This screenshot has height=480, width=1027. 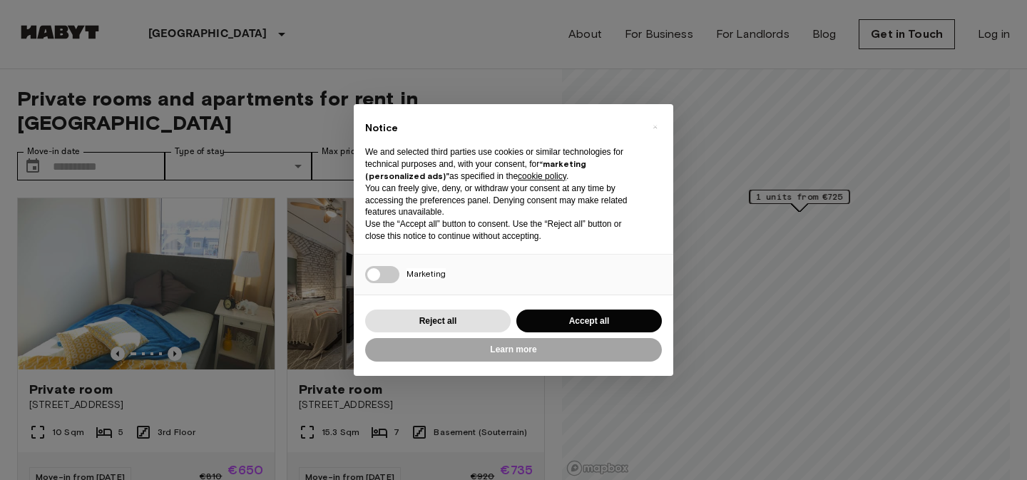 What do you see at coordinates (502, 128) in the screenshot?
I see `h2: Notice` at bounding box center [502, 128].